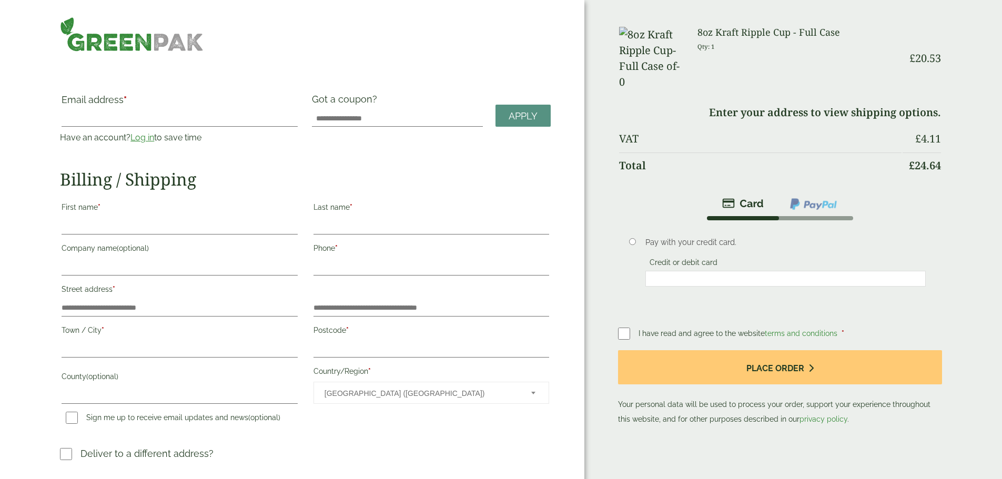 Image resolution: width=1002 pixels, height=479 pixels. Describe the element at coordinates (147, 453) in the screenshot. I see `p: Deliver to a different address?` at that location.